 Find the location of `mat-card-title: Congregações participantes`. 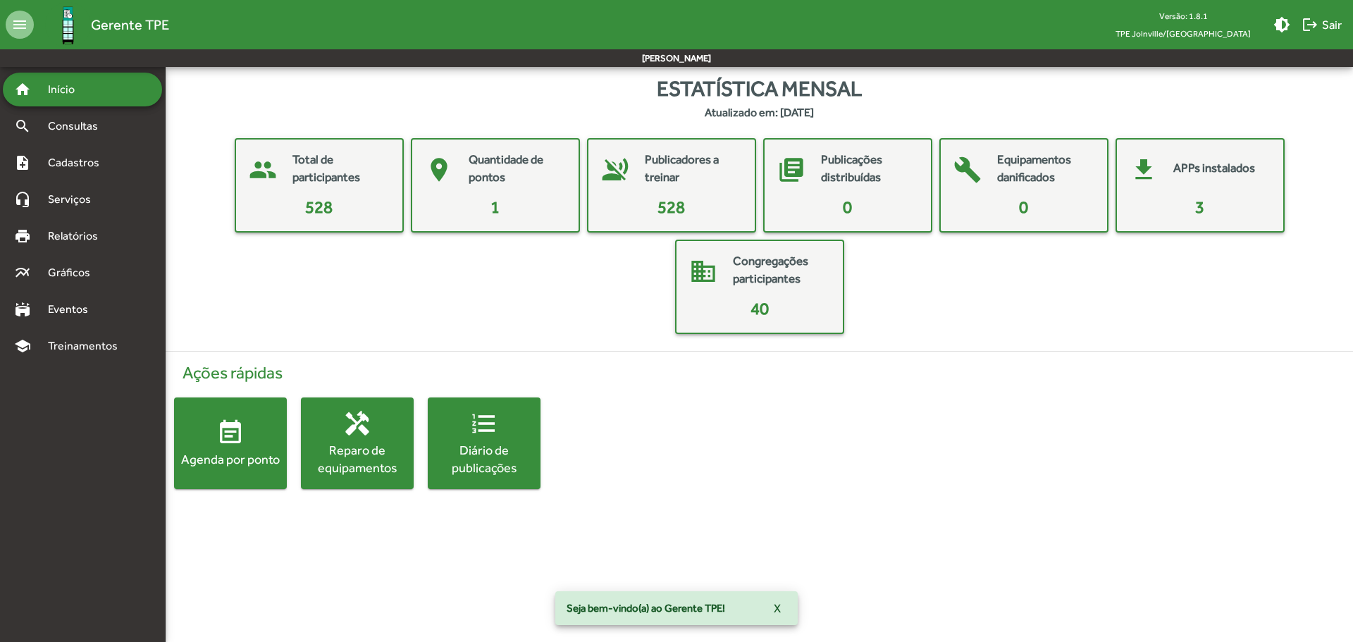

mat-card-title: Congregações participantes is located at coordinates (781, 270).